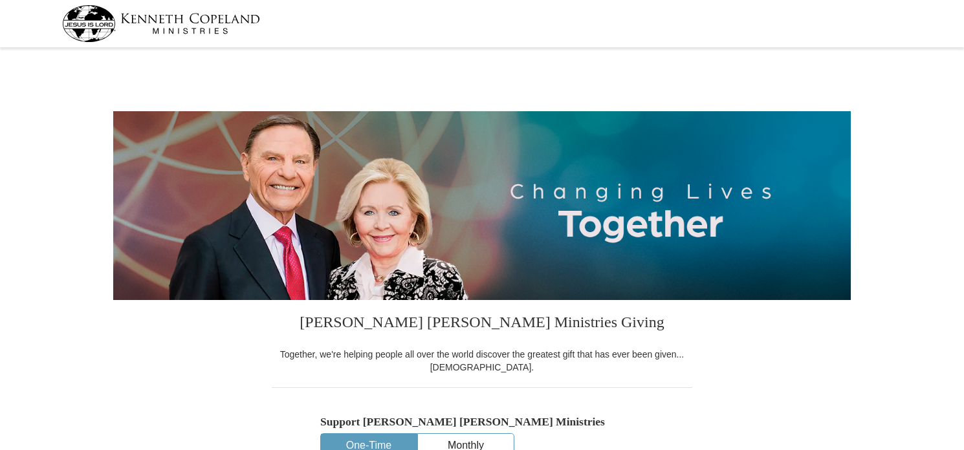 The width and height of the screenshot is (964, 450). I want to click on div: Together, we're helping people all over the world discover the greatest gift that has ever been g..., so click(482, 361).